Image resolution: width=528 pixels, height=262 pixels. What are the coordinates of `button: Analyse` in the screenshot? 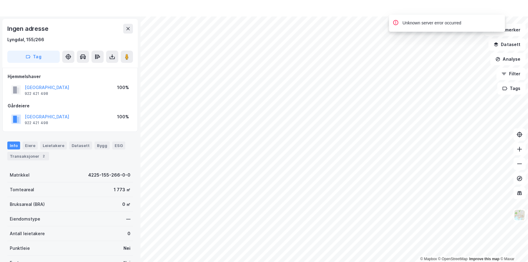 It's located at (508, 59).